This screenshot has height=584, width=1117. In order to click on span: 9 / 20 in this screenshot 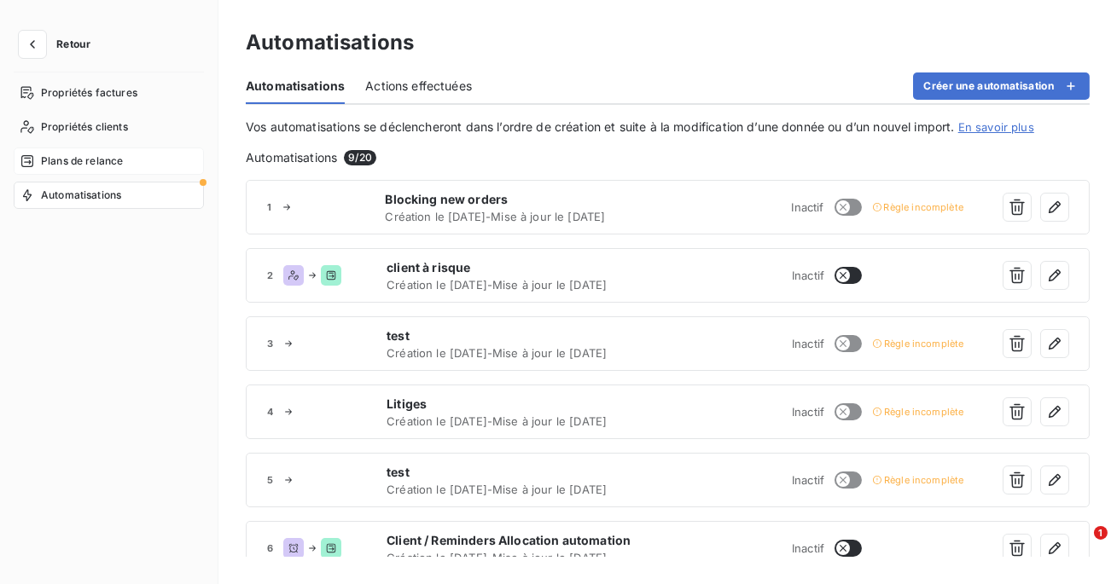, I will do `click(360, 158)`.